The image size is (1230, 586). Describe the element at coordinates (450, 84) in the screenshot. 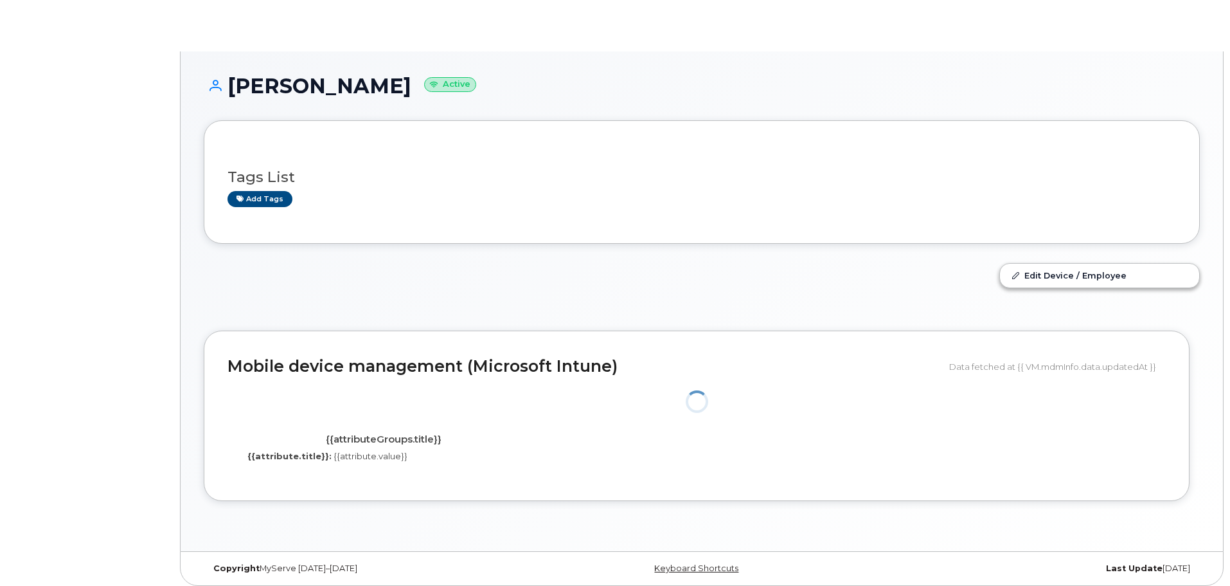

I see `small: Active` at that location.